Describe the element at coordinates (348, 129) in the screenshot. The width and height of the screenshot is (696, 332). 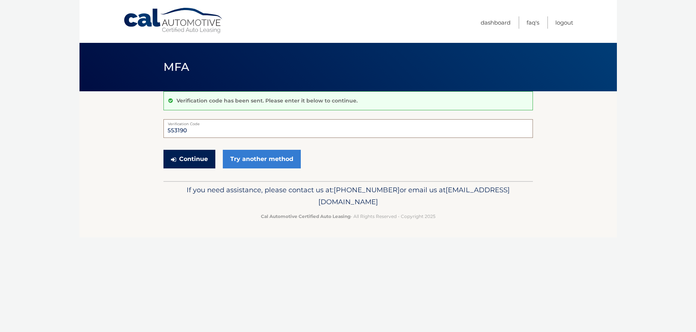
I see `input: Verification Code` at that location.